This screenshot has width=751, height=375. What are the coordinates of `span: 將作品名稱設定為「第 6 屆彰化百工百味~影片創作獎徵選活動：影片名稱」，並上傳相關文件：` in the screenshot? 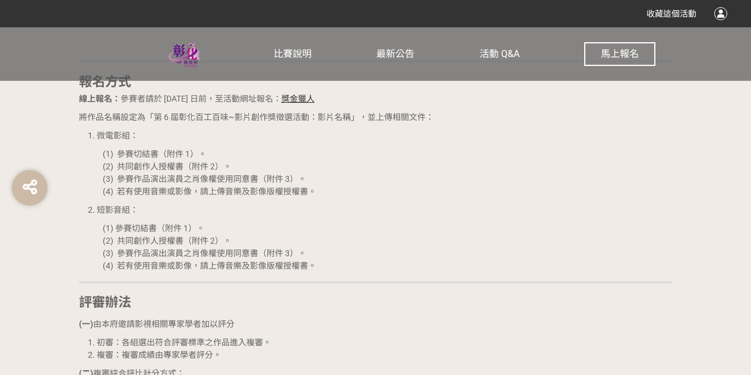 It's located at (256, 117).